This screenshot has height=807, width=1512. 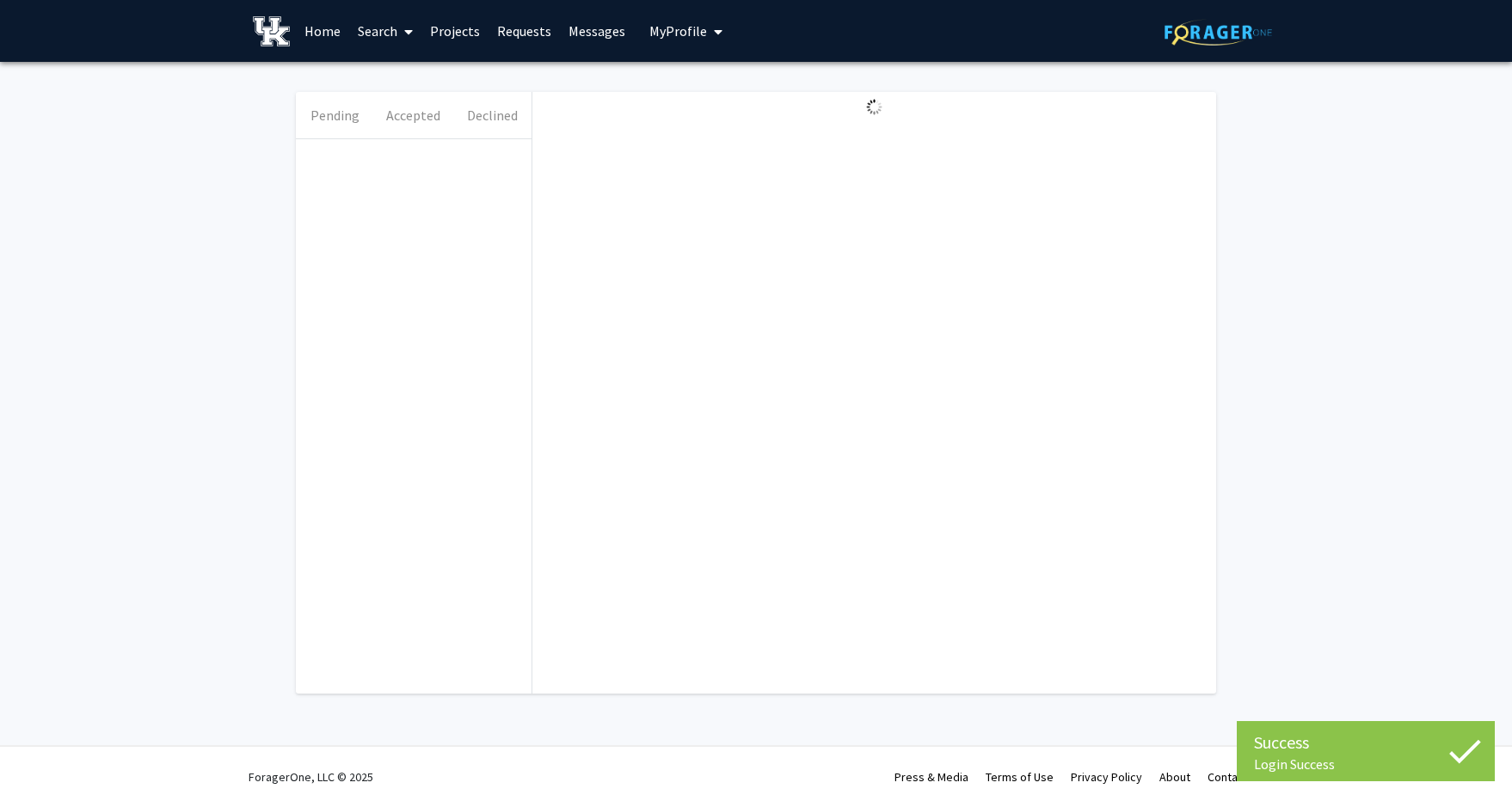 I want to click on span: My Profile, so click(x=678, y=31).